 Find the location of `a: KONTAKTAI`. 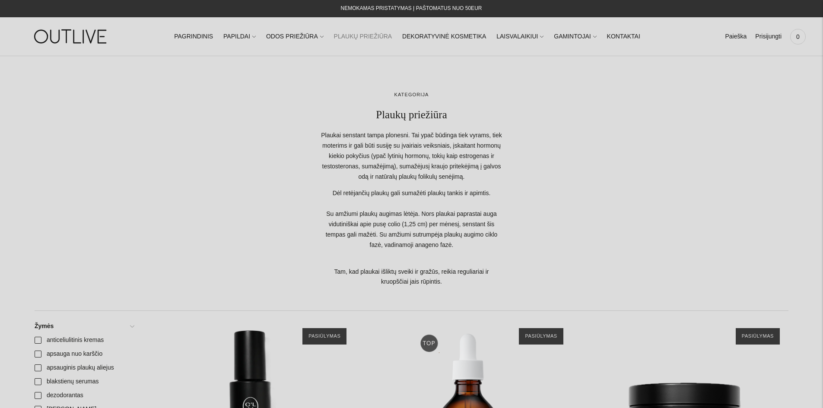

a: KONTAKTAI is located at coordinates (624, 37).